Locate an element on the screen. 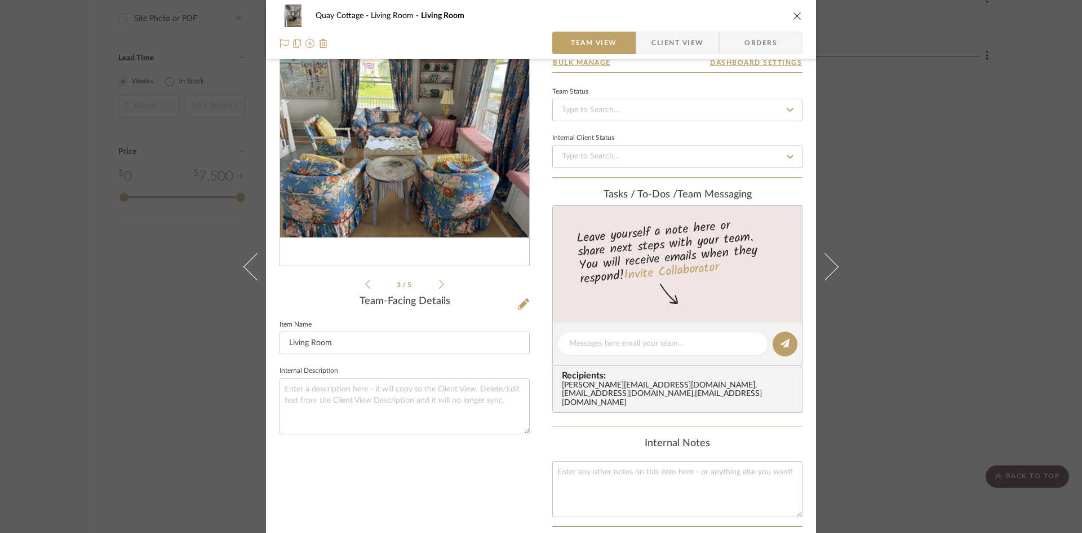 Image resolution: width=1082 pixels, height=533 pixels. span: Recipients: is located at coordinates (680, 375).